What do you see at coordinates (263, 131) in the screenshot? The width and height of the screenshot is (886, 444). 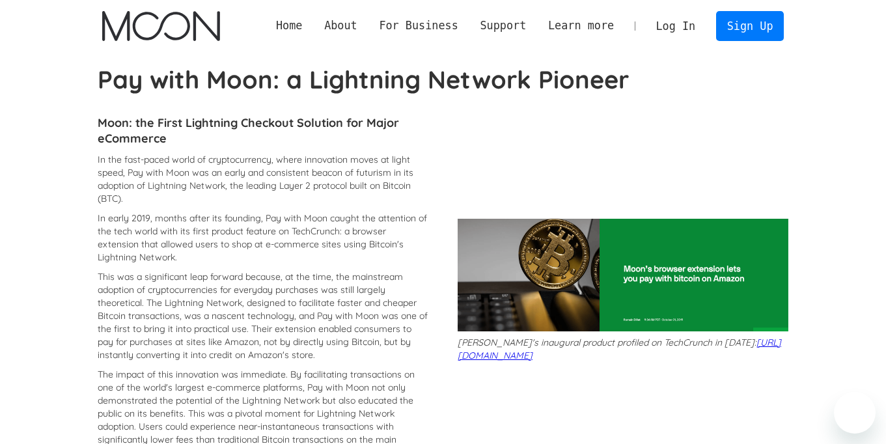 I see `h4: Moon: the First Lightning Checkout Solution for Major eCommerce` at bounding box center [263, 131].